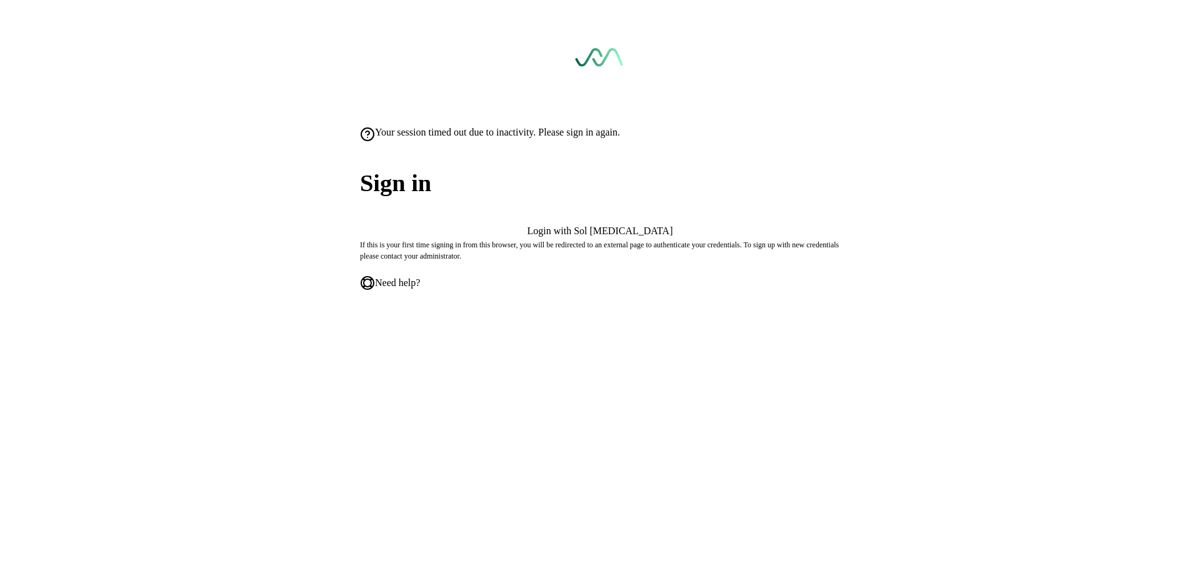  I want to click on span: If this is your first time signing in from this browser, you will be redirected to an external pa..., so click(599, 251).